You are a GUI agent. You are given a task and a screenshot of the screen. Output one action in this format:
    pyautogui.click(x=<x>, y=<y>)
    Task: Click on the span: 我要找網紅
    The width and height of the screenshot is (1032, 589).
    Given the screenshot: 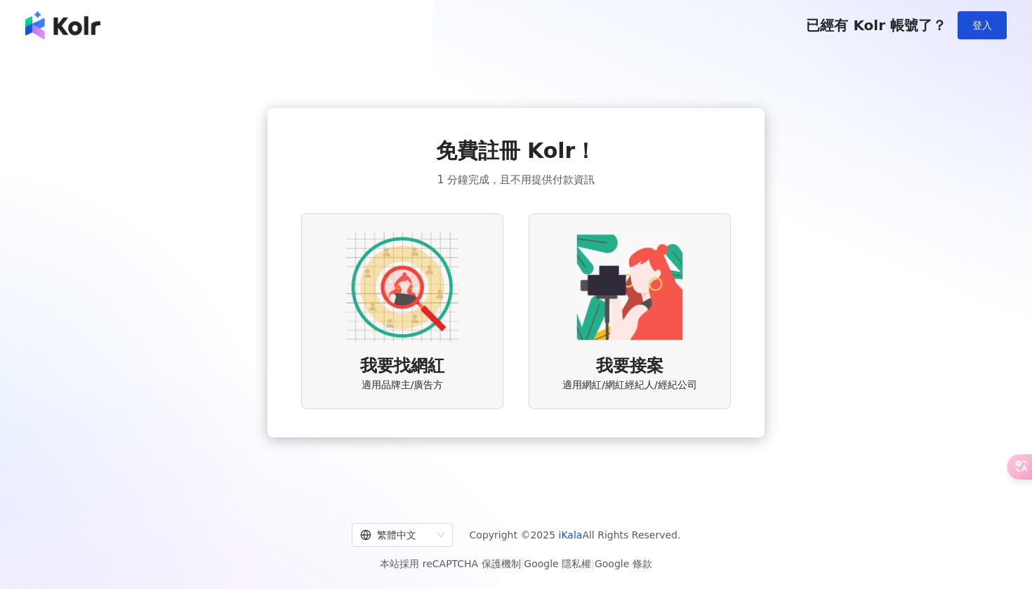 What is the action you would take?
    pyautogui.click(x=402, y=366)
    